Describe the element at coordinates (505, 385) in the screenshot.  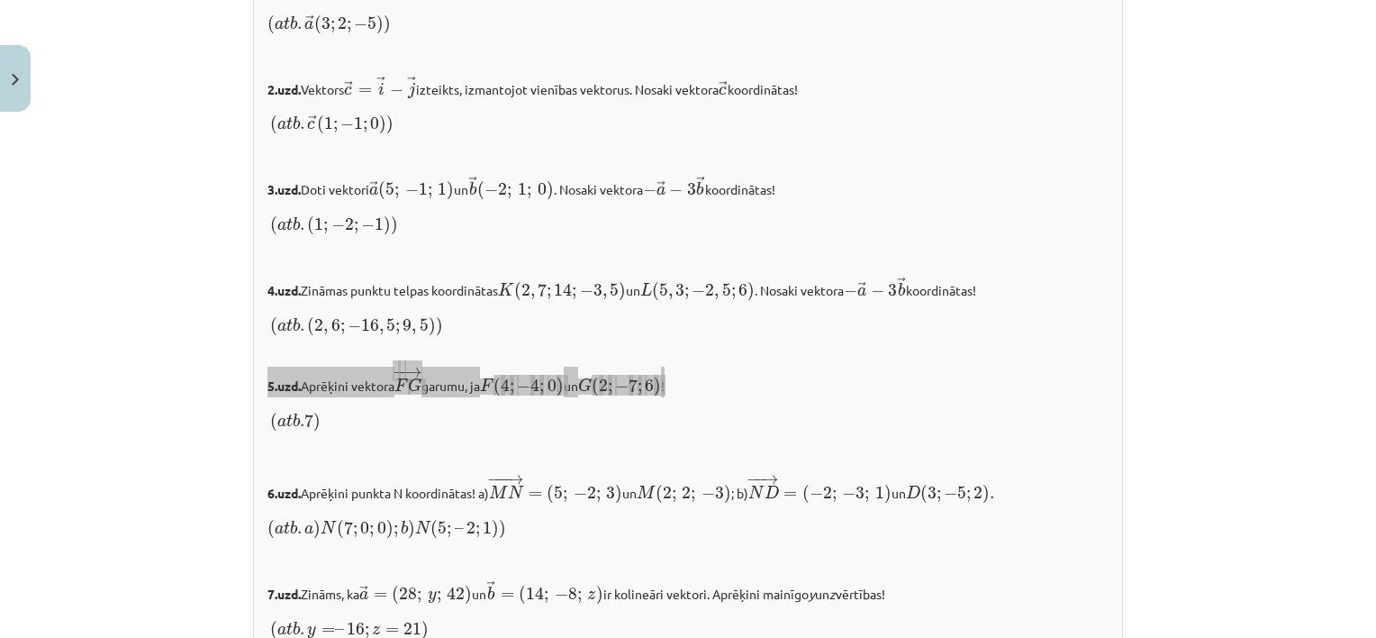
I see `span: 4` at that location.